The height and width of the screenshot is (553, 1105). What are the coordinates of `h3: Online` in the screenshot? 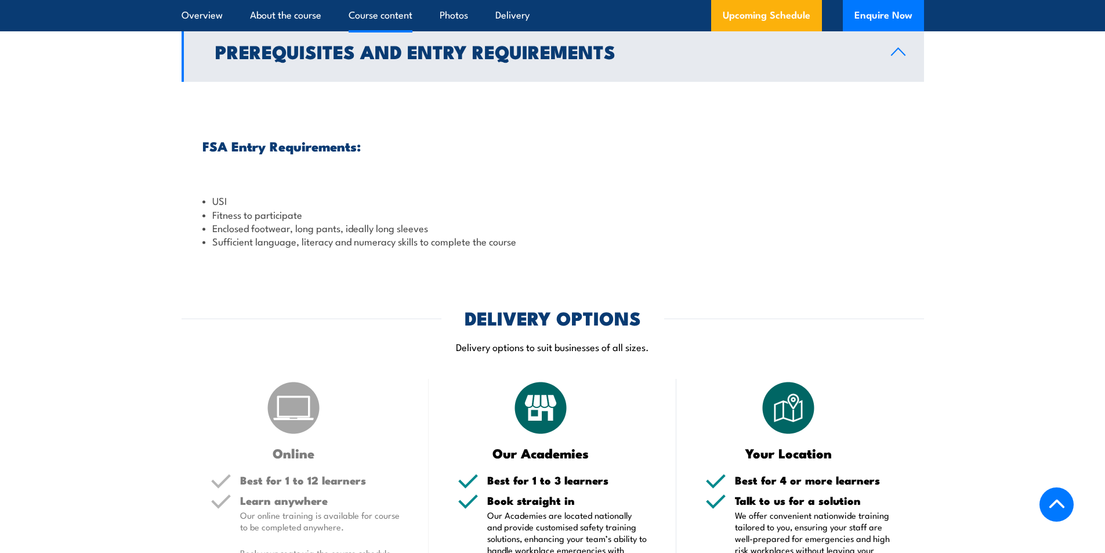 It's located at (294, 453).